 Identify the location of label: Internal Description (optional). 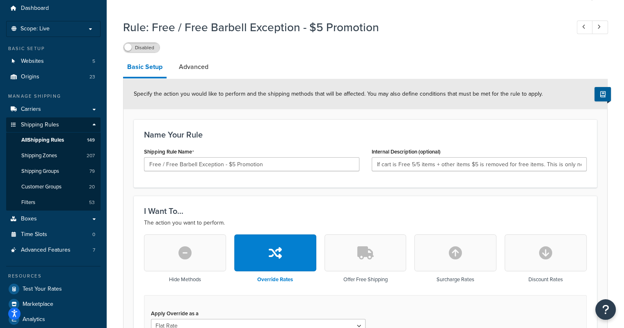
(406, 151).